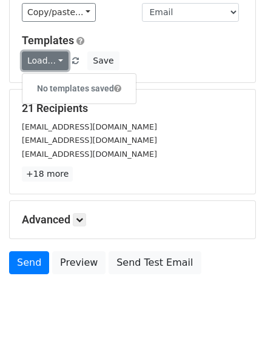 The image size is (265, 339). Describe the element at coordinates (132, 220) in the screenshot. I see `h5: Advanced` at that location.